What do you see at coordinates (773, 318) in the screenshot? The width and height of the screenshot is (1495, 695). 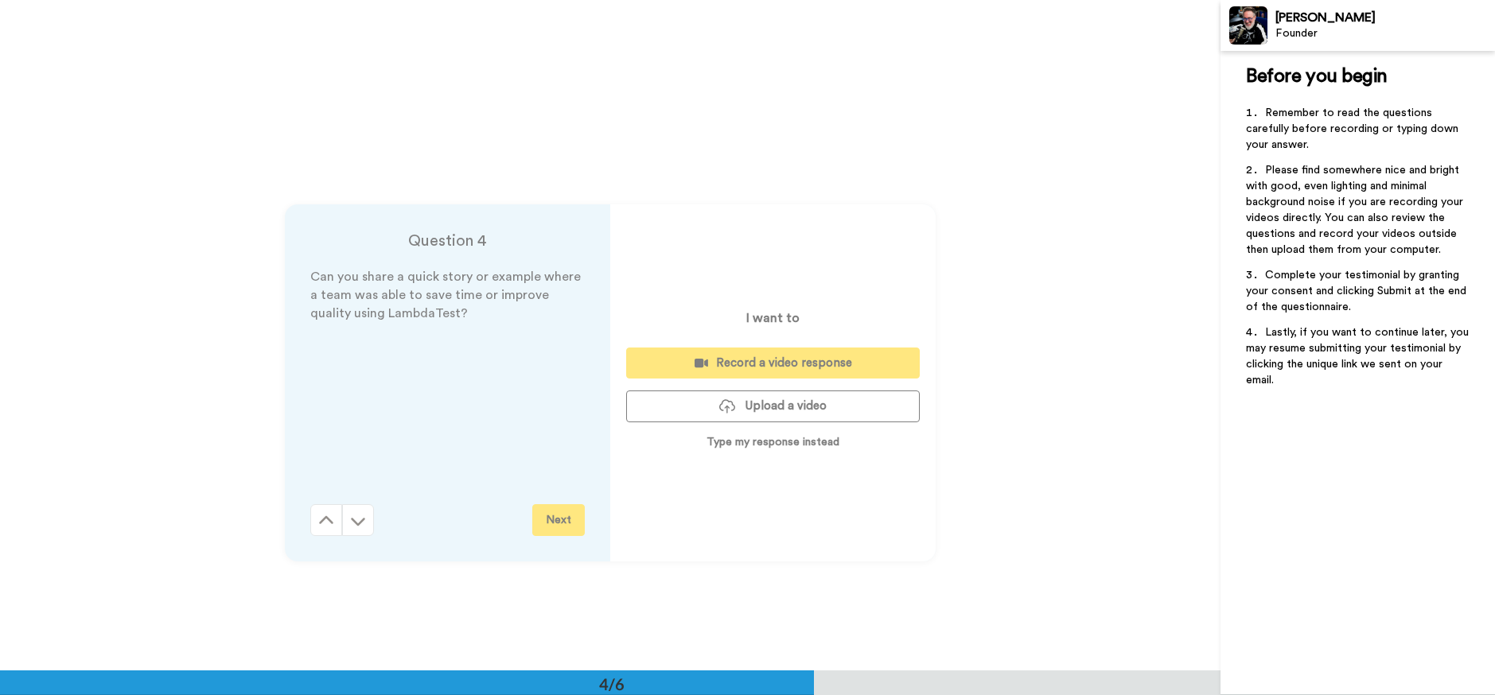 I see `p: I want to` at bounding box center [773, 318].